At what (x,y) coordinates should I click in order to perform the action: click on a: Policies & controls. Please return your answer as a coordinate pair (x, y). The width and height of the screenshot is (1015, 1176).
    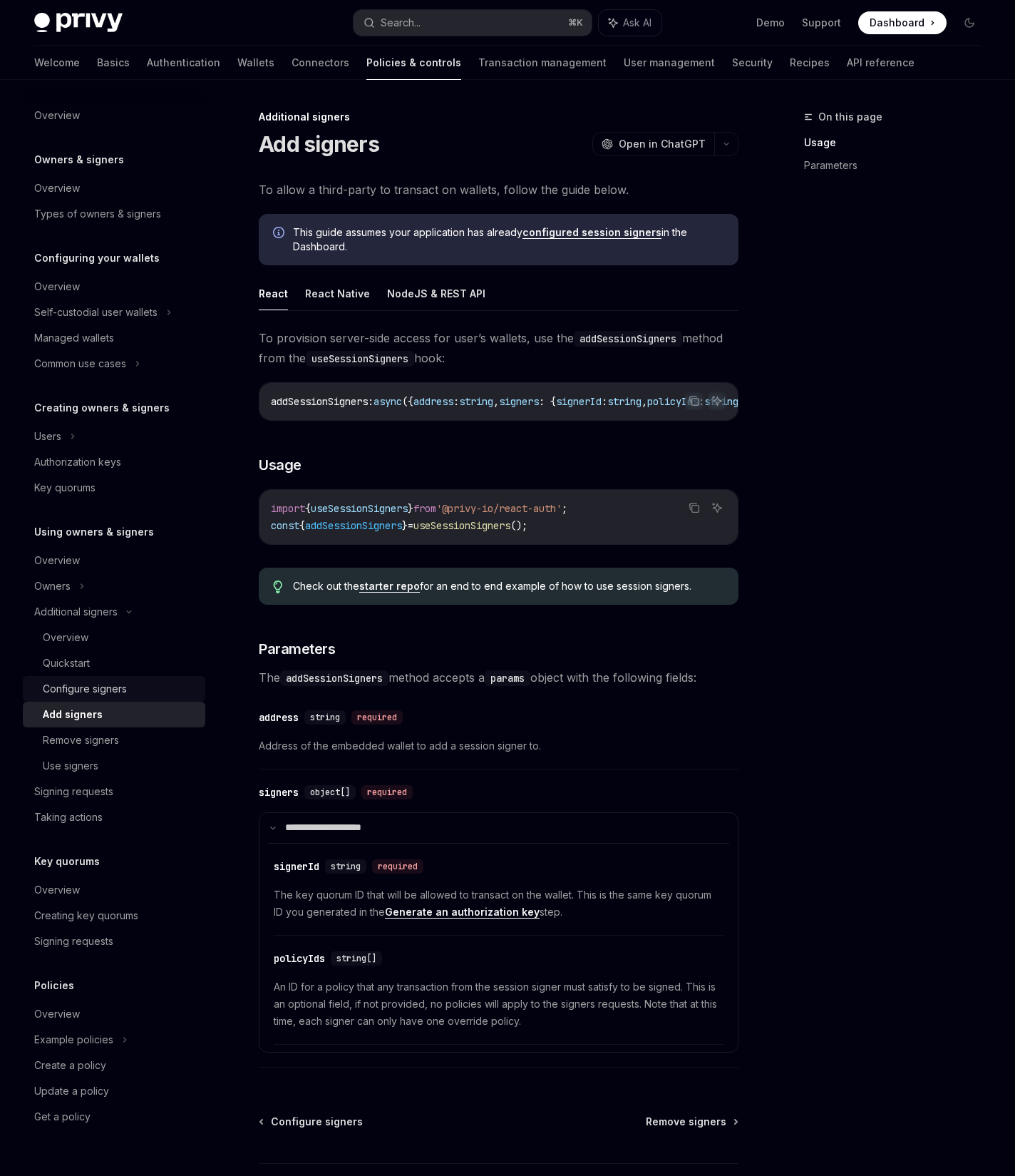
    Looking at the image, I should click on (413, 63).